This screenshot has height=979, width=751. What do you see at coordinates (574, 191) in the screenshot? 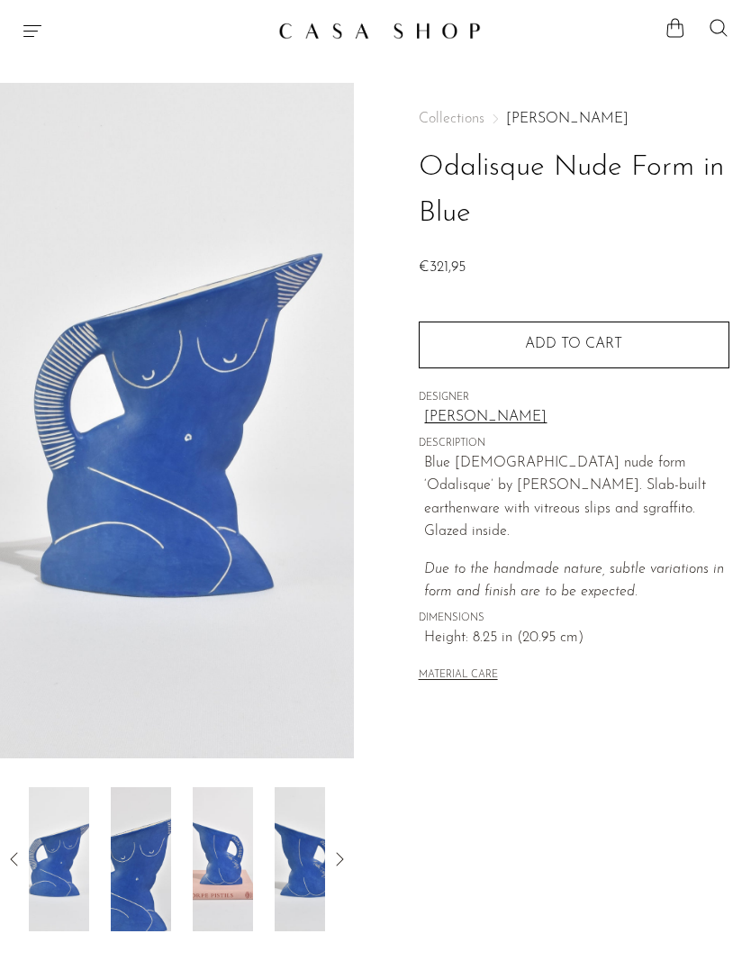
I see `h1: Odalisque Nude Form in Blue` at bounding box center [574, 191].